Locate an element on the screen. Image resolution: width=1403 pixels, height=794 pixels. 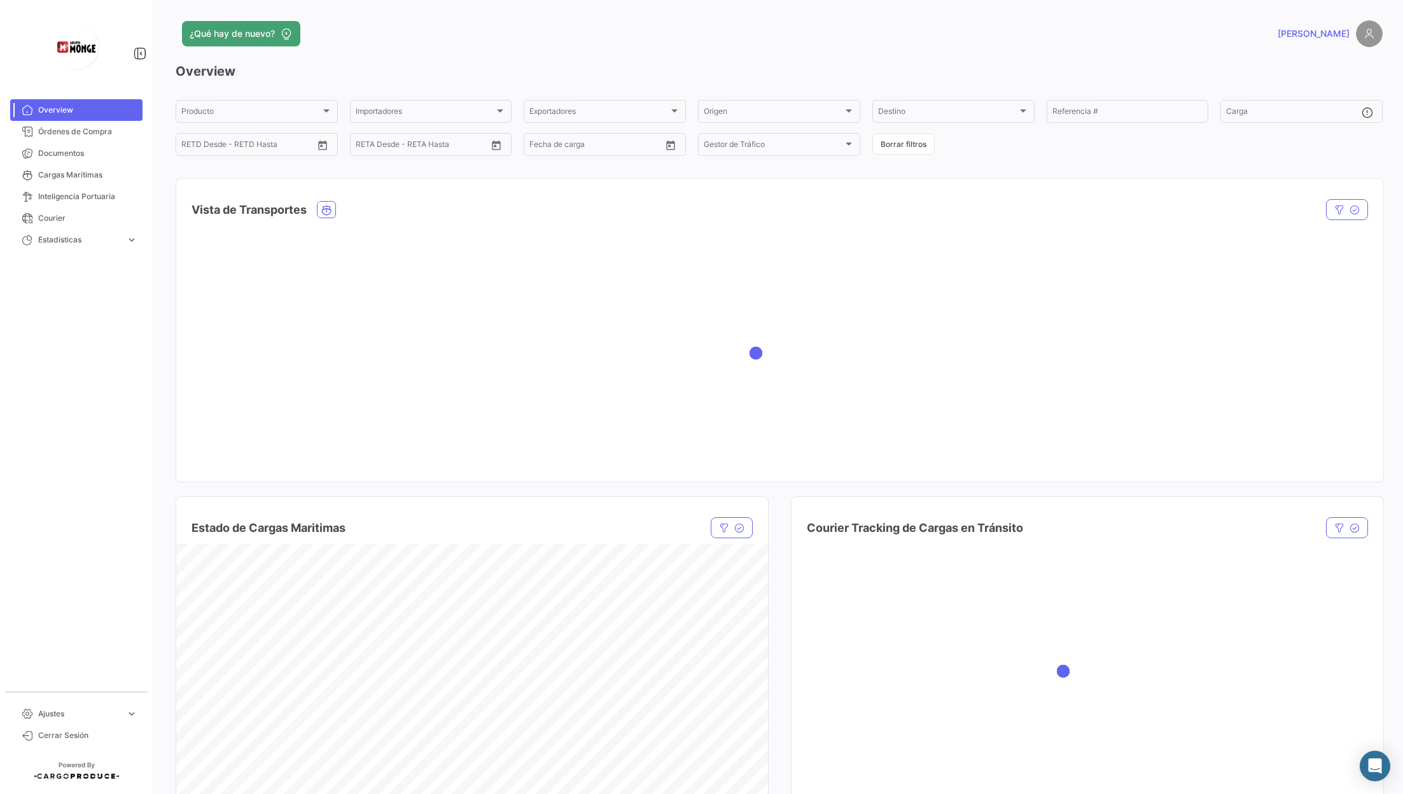
a: Cargas Marítimas is located at coordinates (76, 175).